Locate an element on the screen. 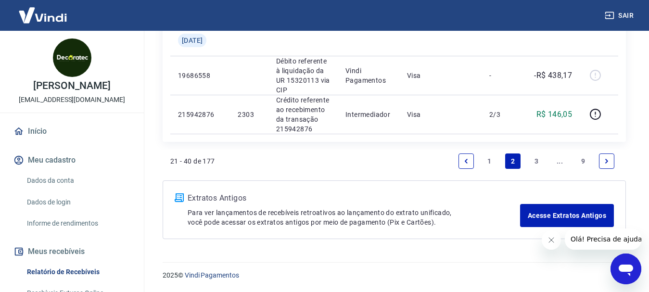  a: Vindi Pagamentos is located at coordinates (212, 275).